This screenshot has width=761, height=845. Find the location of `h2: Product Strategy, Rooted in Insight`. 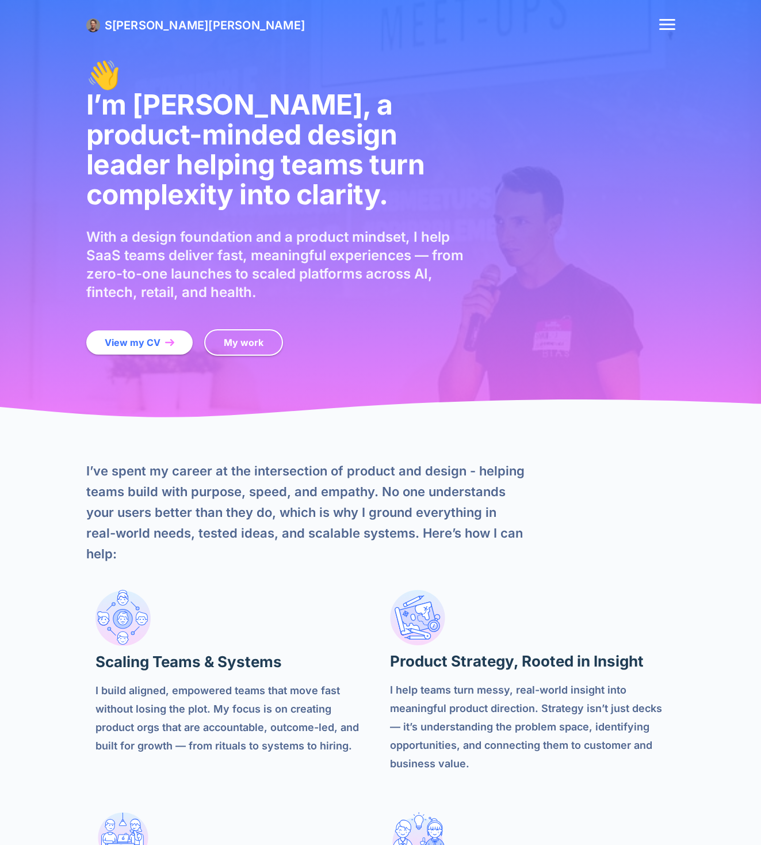

h2: Product Strategy, Rooted in Insight is located at coordinates (528, 661).